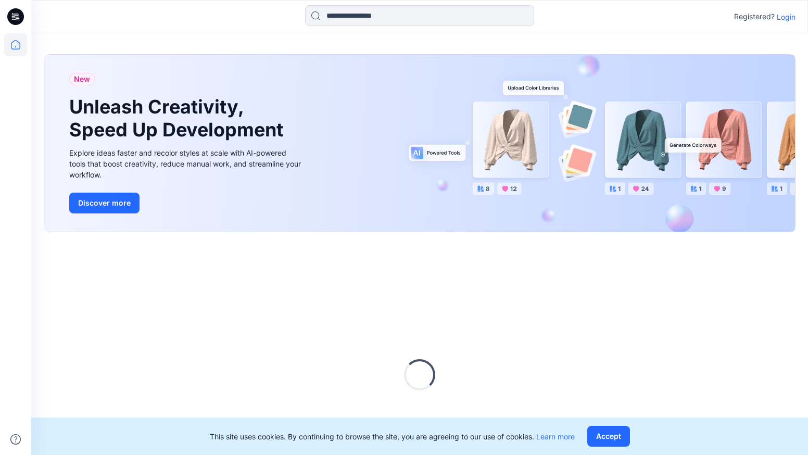 This screenshot has height=455, width=808. I want to click on a: Discover more, so click(186, 203).